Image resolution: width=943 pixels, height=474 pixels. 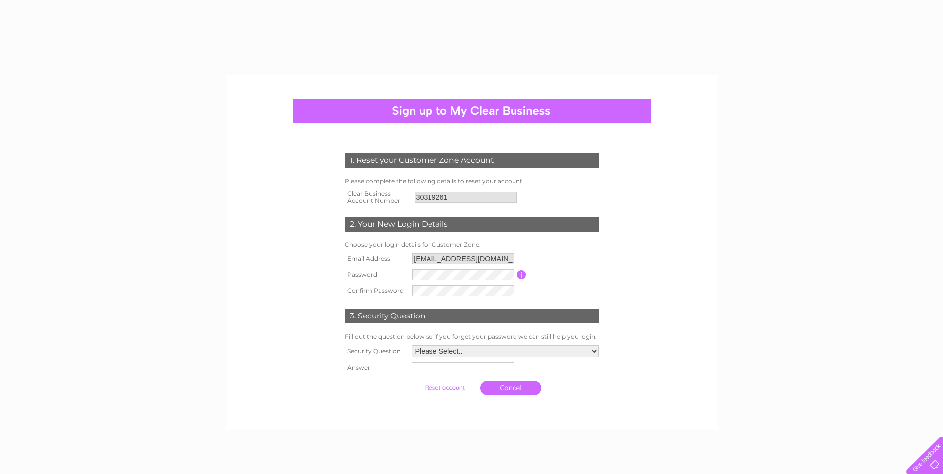 What do you see at coordinates (376, 291) in the screenshot?
I see `th: Confirm Password` at bounding box center [376, 291].